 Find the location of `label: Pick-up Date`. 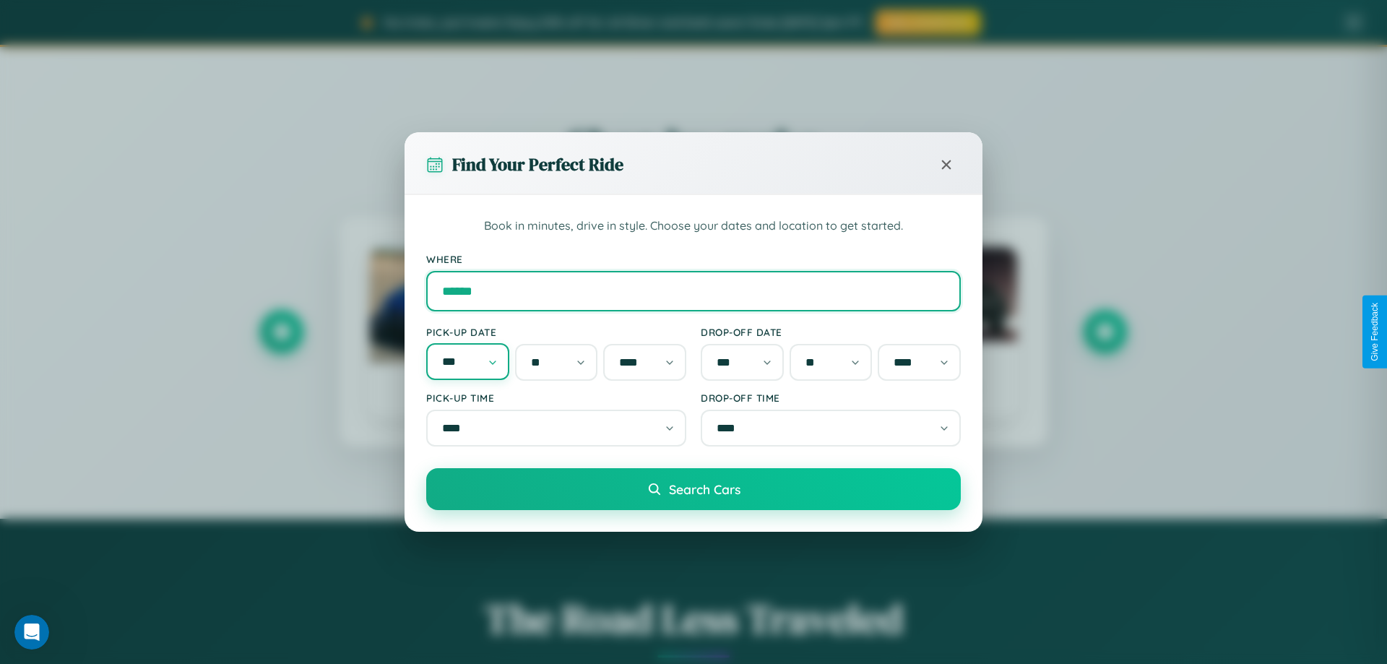

label: Pick-up Date is located at coordinates (556, 332).